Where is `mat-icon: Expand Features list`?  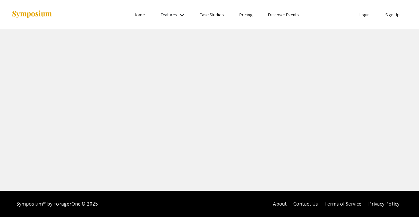 mat-icon: Expand Features list is located at coordinates (182, 15).